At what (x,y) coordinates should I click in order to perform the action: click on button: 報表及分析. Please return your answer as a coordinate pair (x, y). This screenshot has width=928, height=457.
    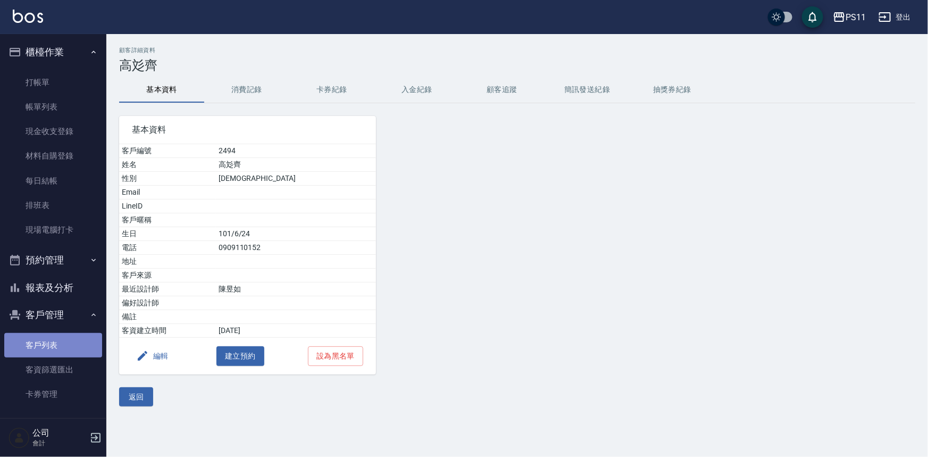
    Looking at the image, I should click on (53, 288).